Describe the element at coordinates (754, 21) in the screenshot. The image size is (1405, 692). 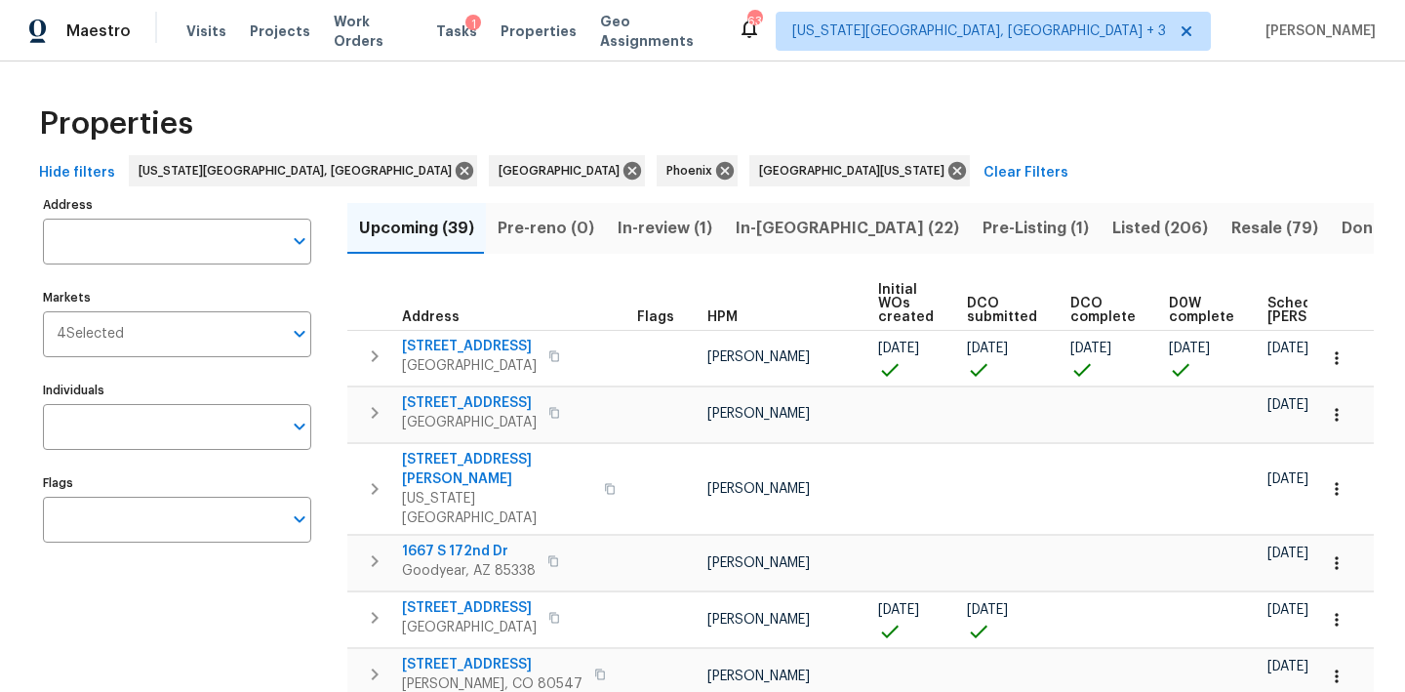
I see `div: 63` at that location.